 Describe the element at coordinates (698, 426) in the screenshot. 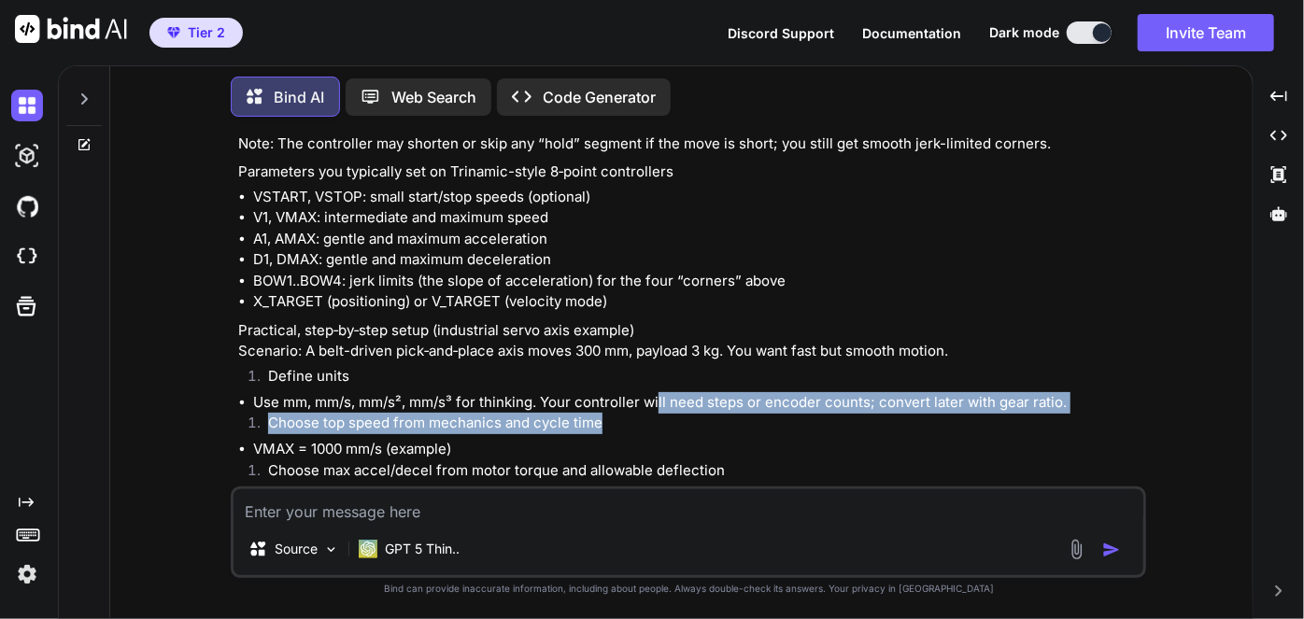

I see `li: Choose top speed from mechanics and cycle time` at that location.